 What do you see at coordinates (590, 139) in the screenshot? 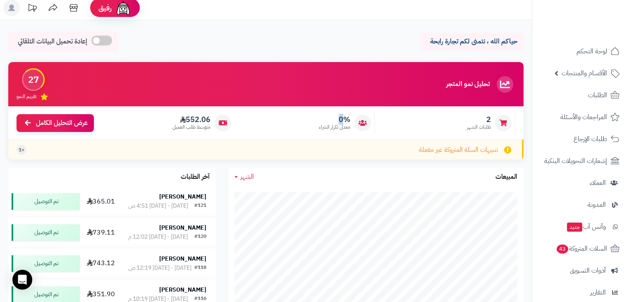
I see `span: طلبات الإرجاع` at bounding box center [590, 139].